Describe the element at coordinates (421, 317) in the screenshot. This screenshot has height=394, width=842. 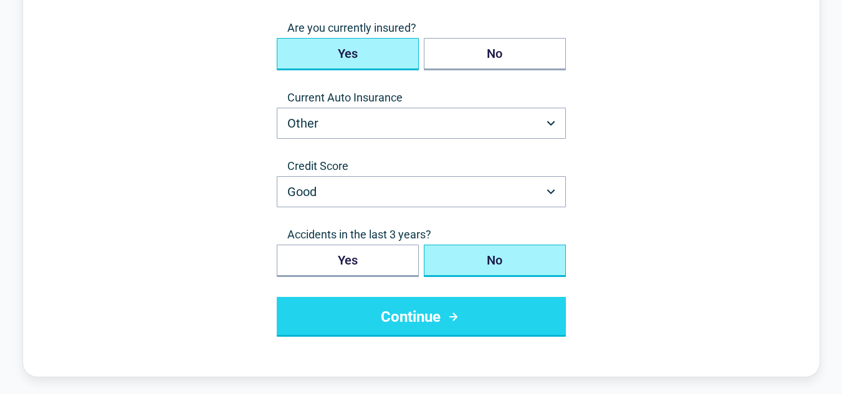
I see `button: Continue` at that location.